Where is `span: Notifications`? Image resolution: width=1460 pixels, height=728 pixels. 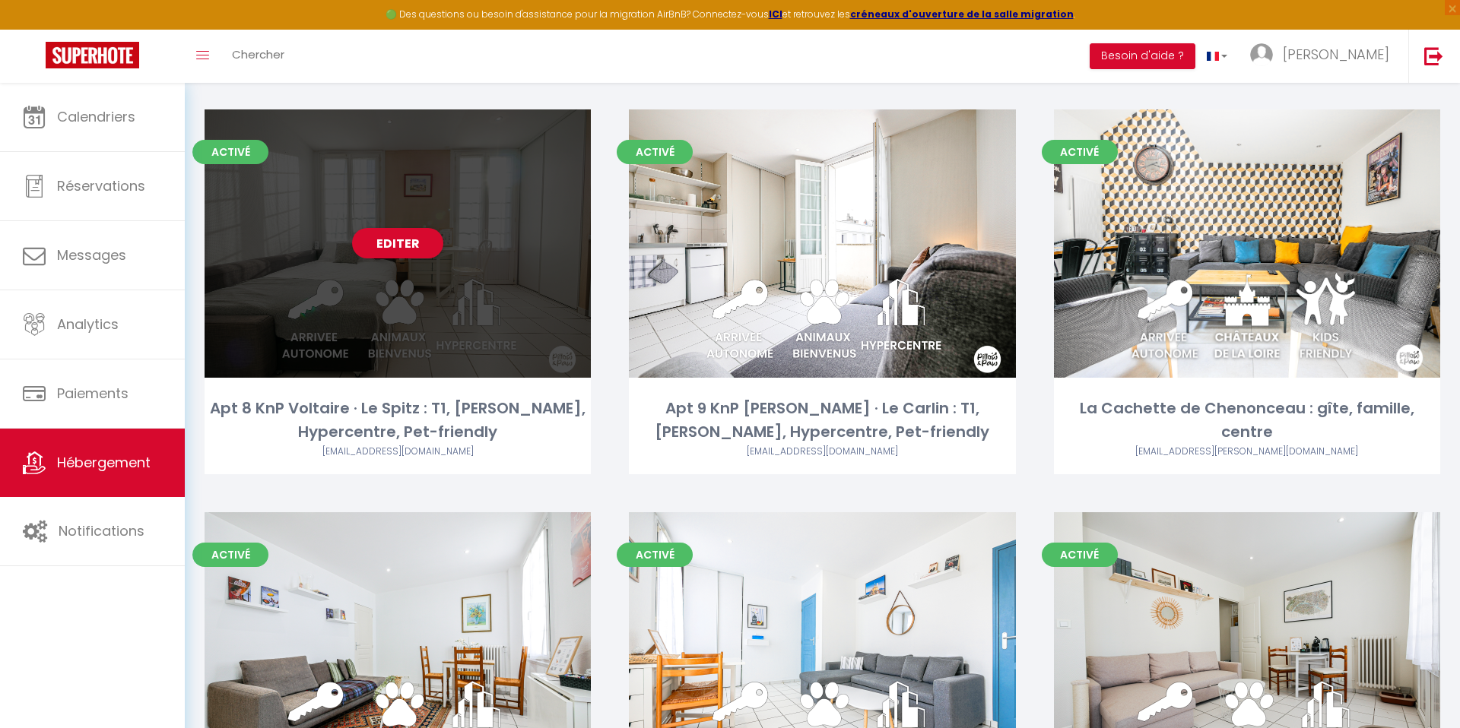 span: Notifications is located at coordinates (101, 531).